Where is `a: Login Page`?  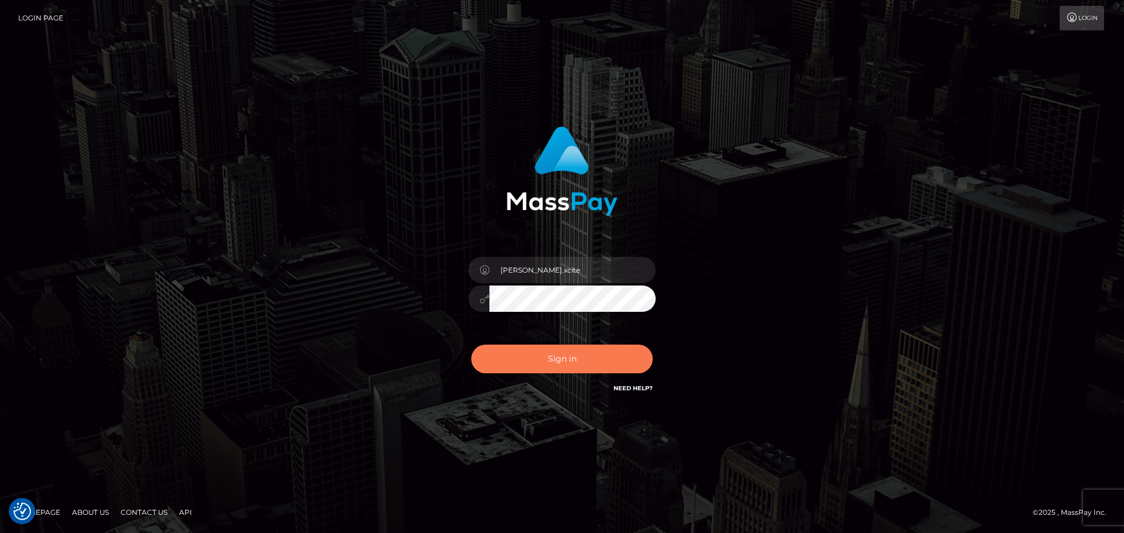 a: Login Page is located at coordinates (40, 18).